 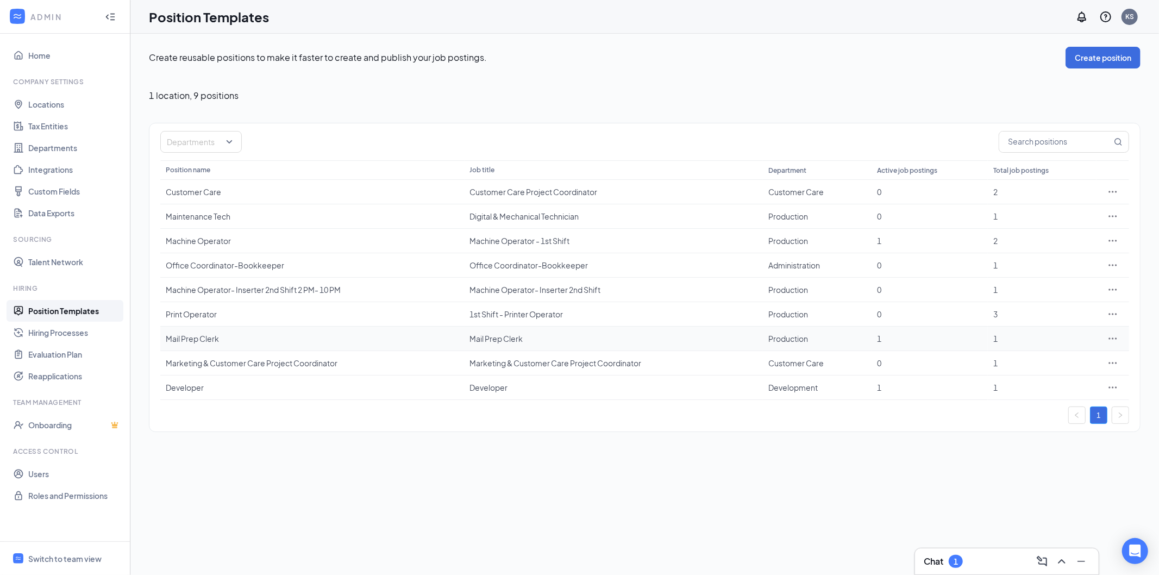 What do you see at coordinates (74, 170) in the screenshot?
I see `a: Integrations` at bounding box center [74, 170].